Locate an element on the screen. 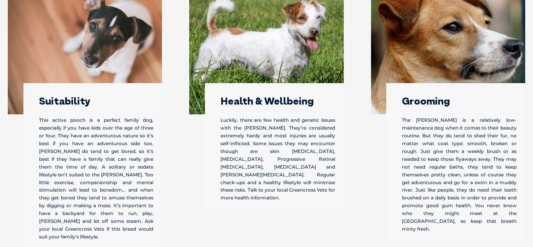 The width and height of the screenshot is (533, 247). p: This active pooch is a perfect family dog, especially if you have kids over the age of three or f... is located at coordinates (96, 178).